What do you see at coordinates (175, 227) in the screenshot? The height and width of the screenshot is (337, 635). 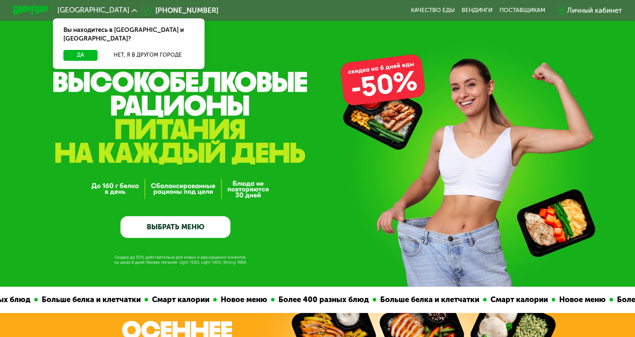 I see `a: ВЫБРАТЬ МЕНЮ` at bounding box center [175, 227].